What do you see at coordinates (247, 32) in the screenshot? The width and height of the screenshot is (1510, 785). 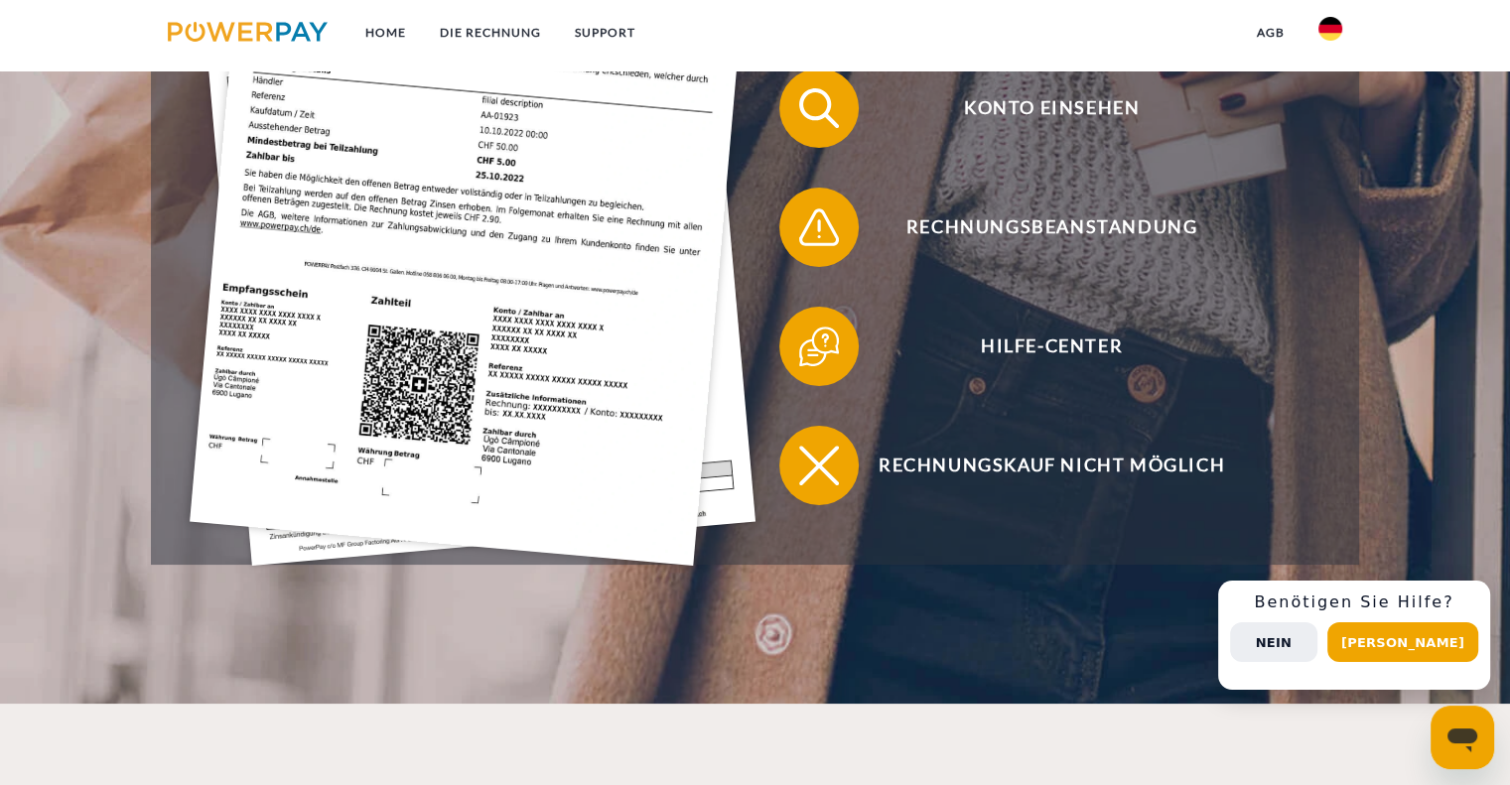 I see `img: logo-powerpay.svg` at bounding box center [247, 32].